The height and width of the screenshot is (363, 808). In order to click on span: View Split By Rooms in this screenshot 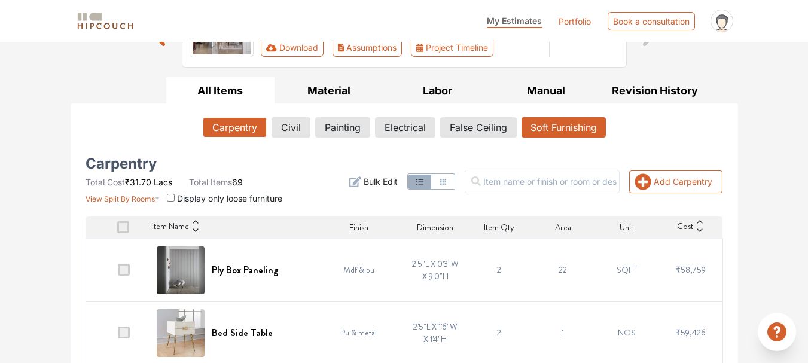, I will do `click(120, 199)`.